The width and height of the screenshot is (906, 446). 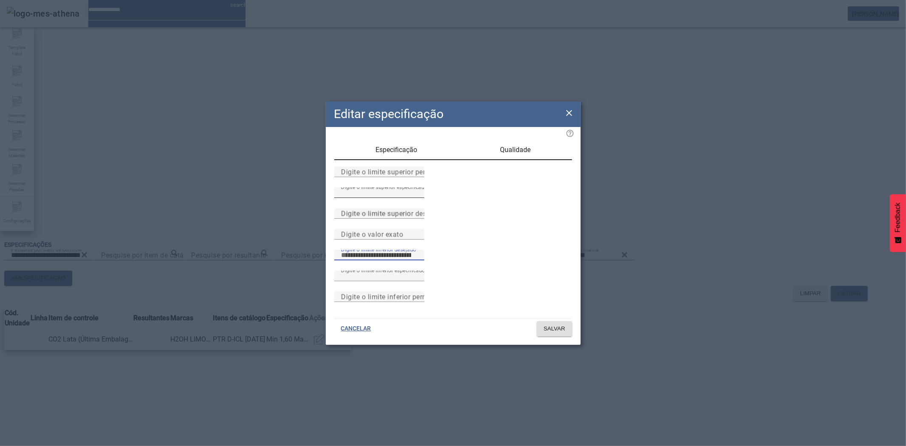 I want to click on mat-label: Digite o valor exato, so click(x=372, y=234).